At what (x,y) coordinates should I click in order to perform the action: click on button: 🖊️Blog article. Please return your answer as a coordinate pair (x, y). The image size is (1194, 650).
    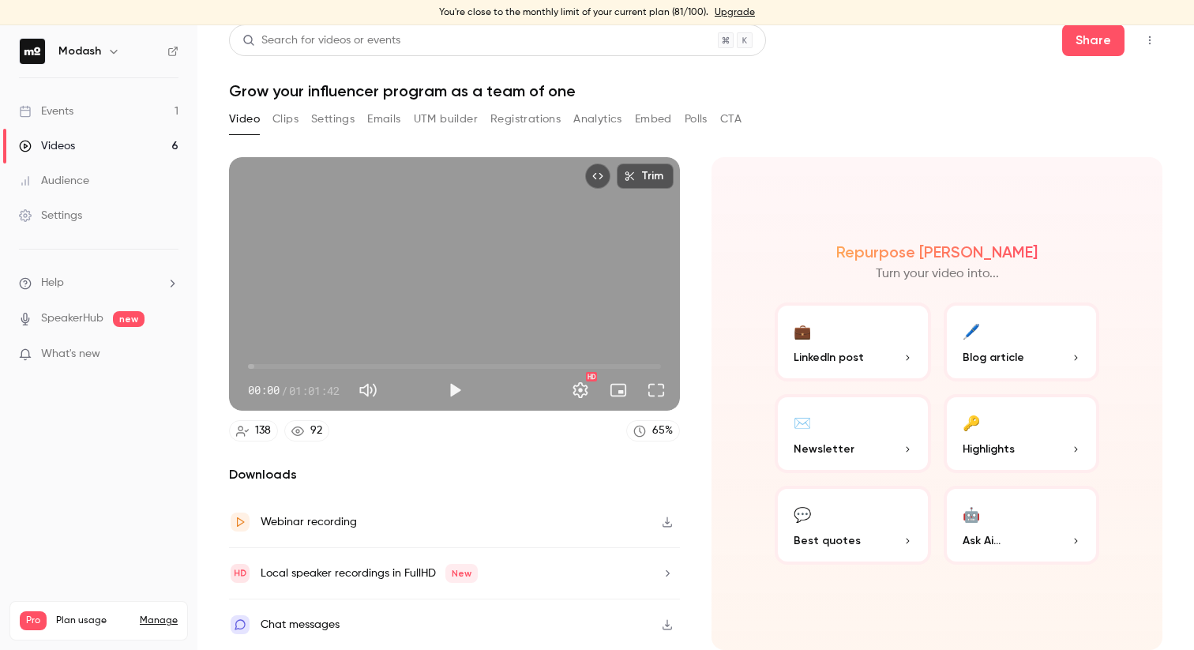
    Looking at the image, I should click on (1021, 342).